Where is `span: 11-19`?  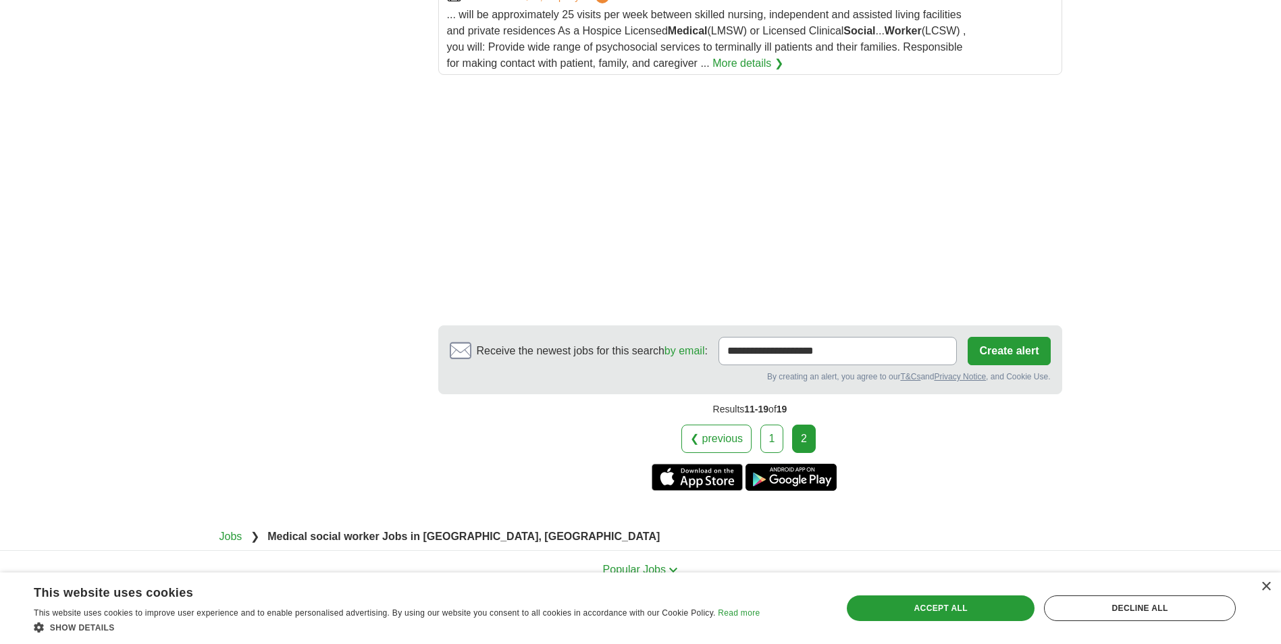 span: 11-19 is located at coordinates (756, 409).